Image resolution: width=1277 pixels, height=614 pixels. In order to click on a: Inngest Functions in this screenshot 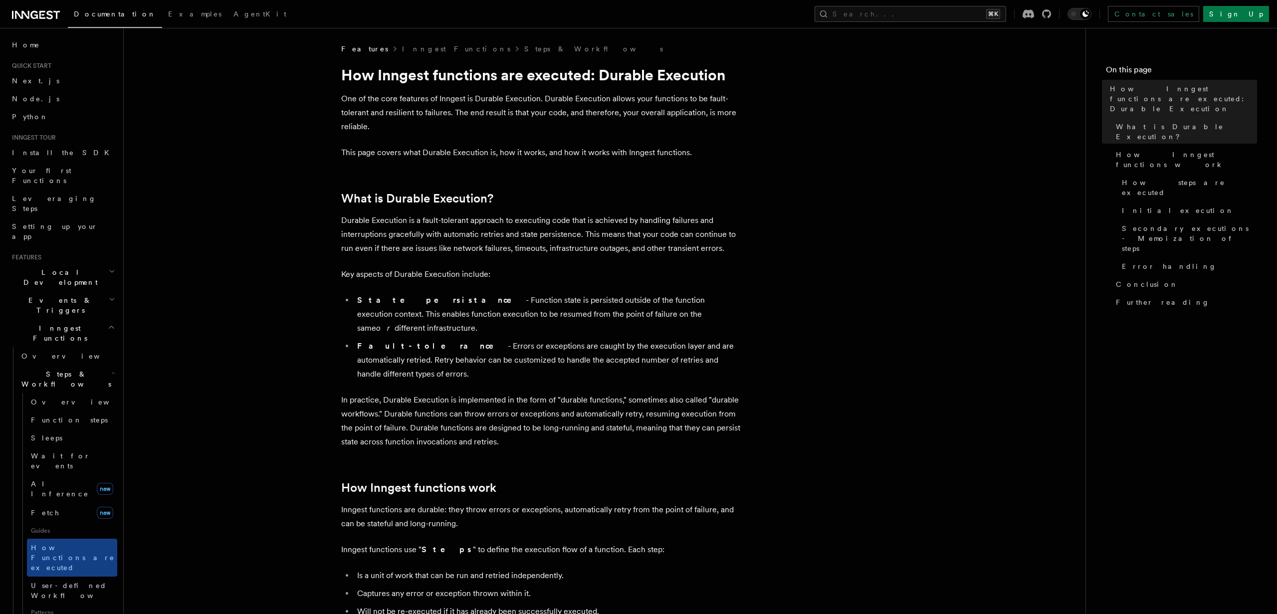, I will do `click(456, 49)`.